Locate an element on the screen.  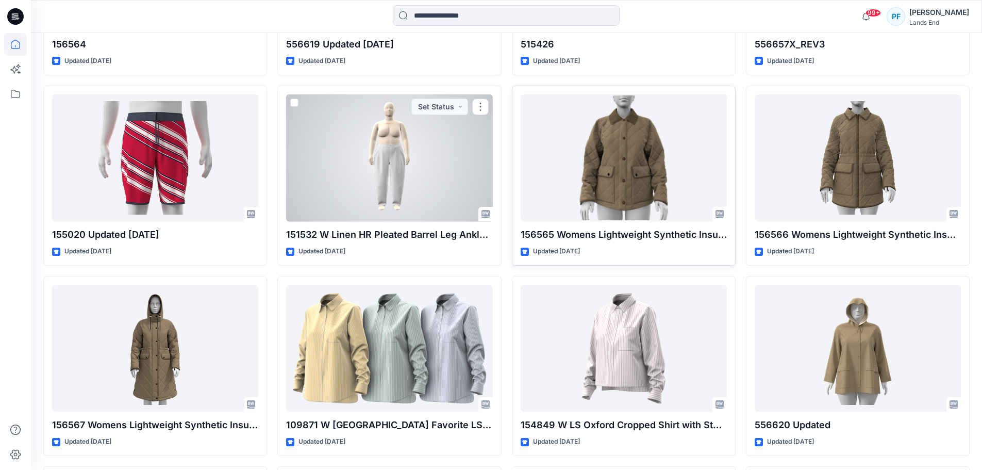
div: Lands End is located at coordinates (939, 22).